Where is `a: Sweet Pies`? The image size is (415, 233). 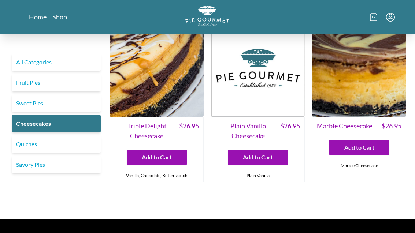 a: Sweet Pies is located at coordinates (56, 103).